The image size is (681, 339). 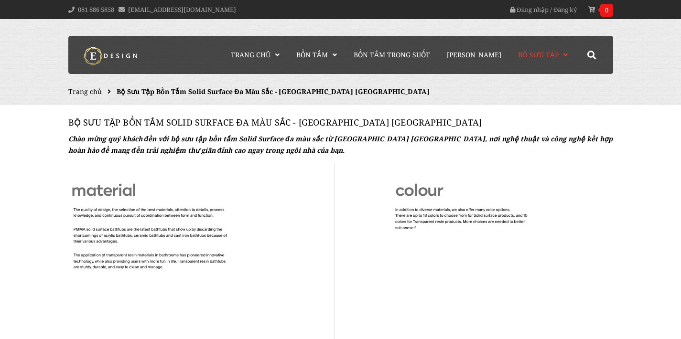 What do you see at coordinates (538, 55) in the screenshot?
I see `span: Bộ Sưu Tập` at bounding box center [538, 55].